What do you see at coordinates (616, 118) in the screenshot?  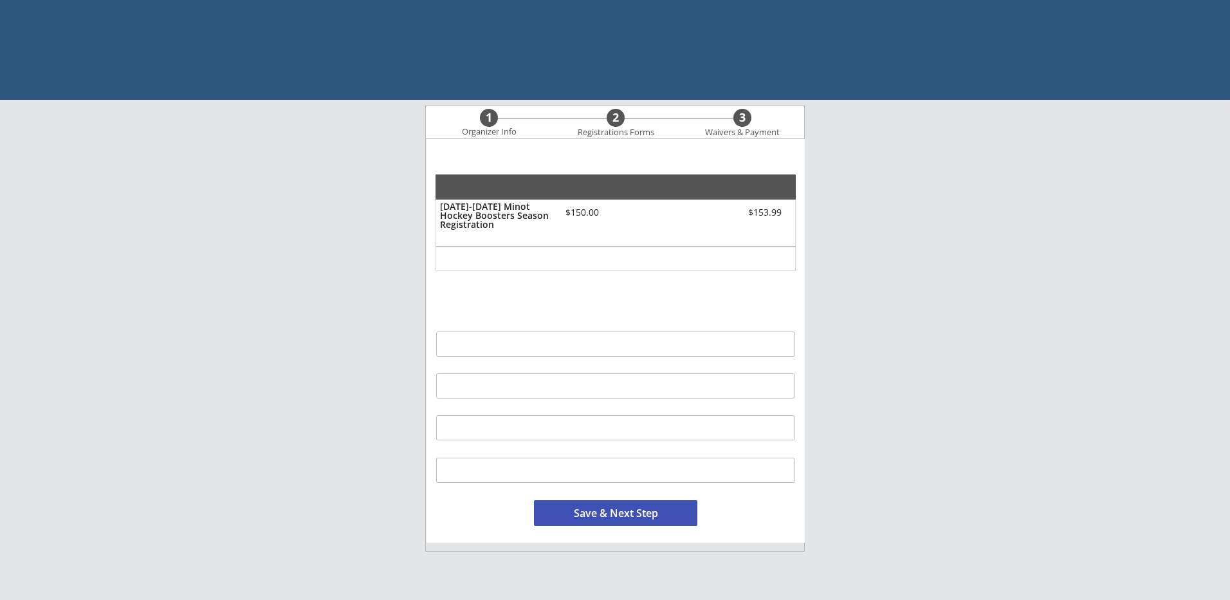 I see `div: 2` at bounding box center [616, 118].